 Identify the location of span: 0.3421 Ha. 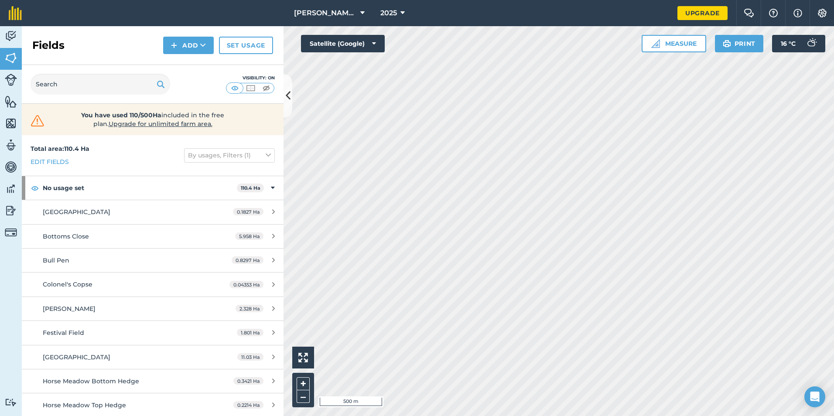
(248, 381).